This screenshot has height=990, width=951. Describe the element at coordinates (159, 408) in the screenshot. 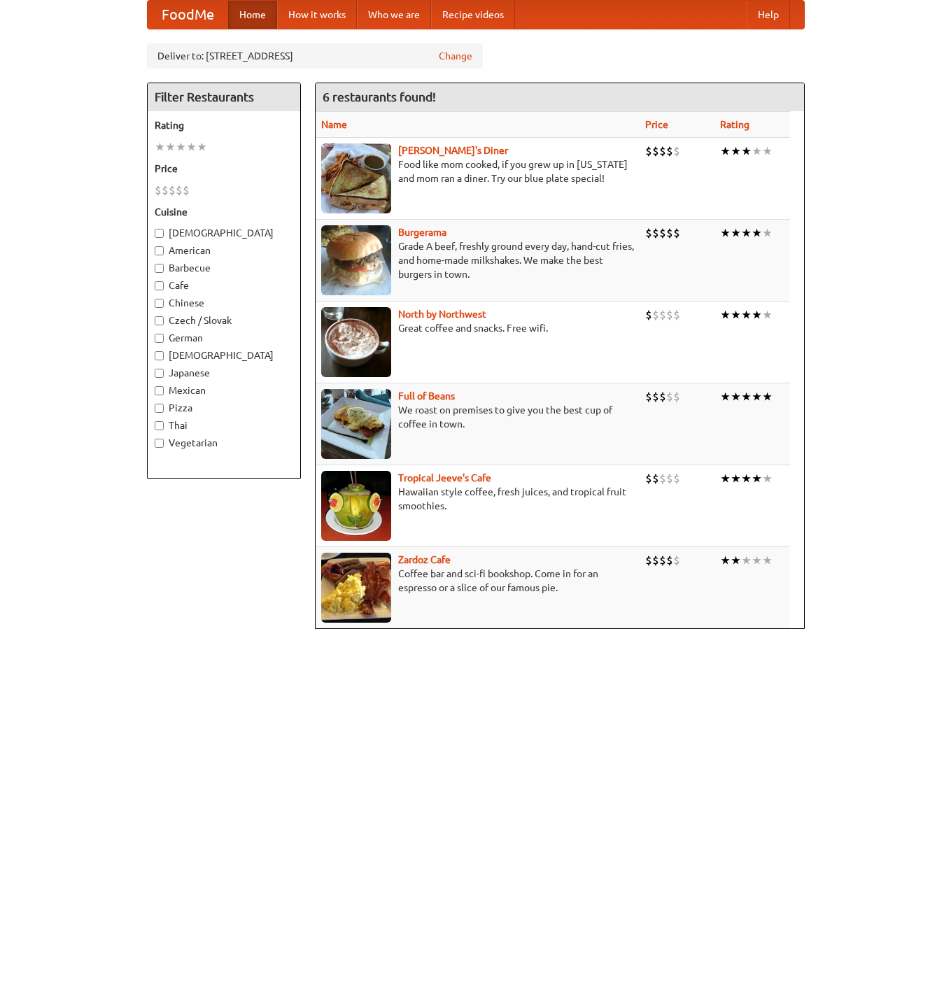

I see `input: Pizza` at that location.